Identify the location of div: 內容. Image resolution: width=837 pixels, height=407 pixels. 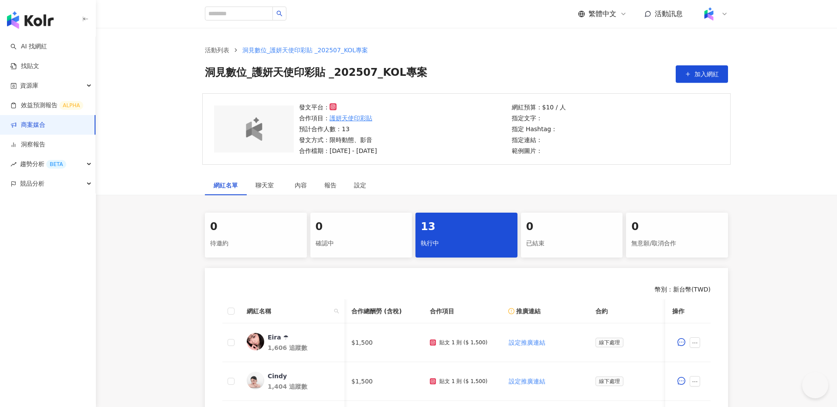
(301, 185).